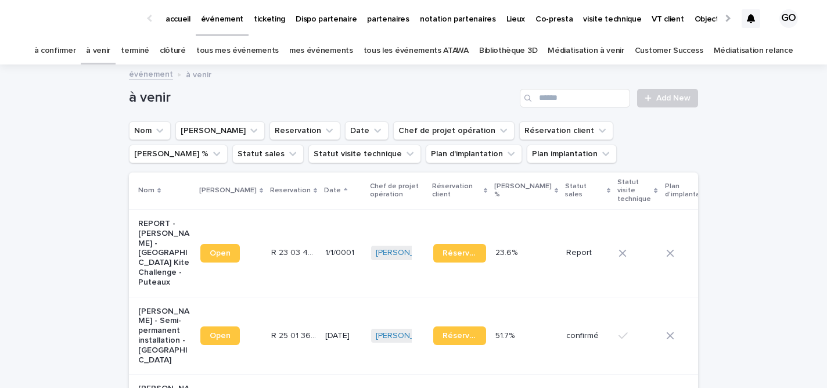 The image size is (827, 388). What do you see at coordinates (754, 51) in the screenshot?
I see `a: Médiatisation relance` at bounding box center [754, 51].